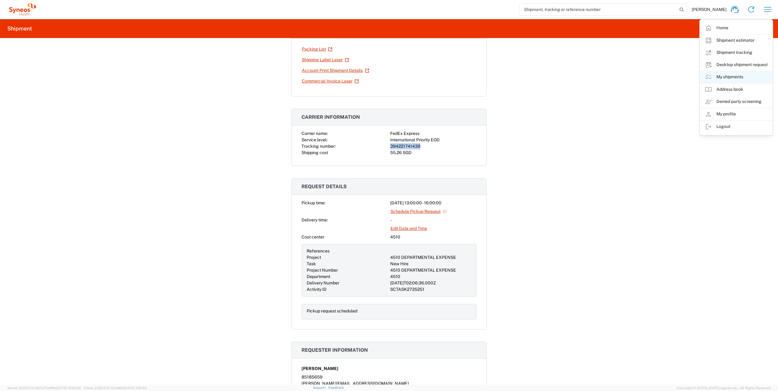  I want to click on span: Carrier name:, so click(315, 134).